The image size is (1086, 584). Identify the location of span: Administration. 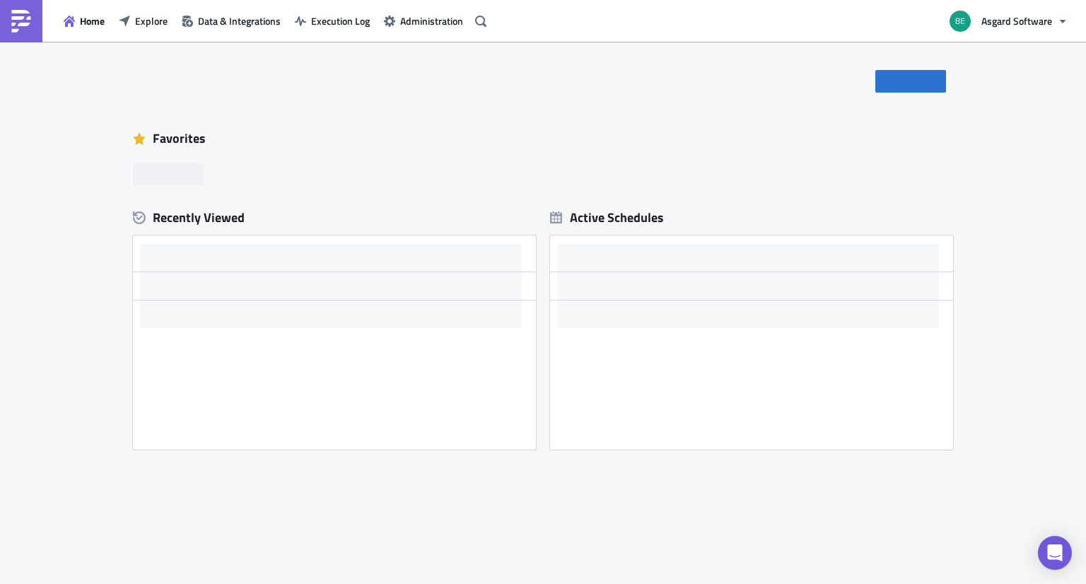
(431, 21).